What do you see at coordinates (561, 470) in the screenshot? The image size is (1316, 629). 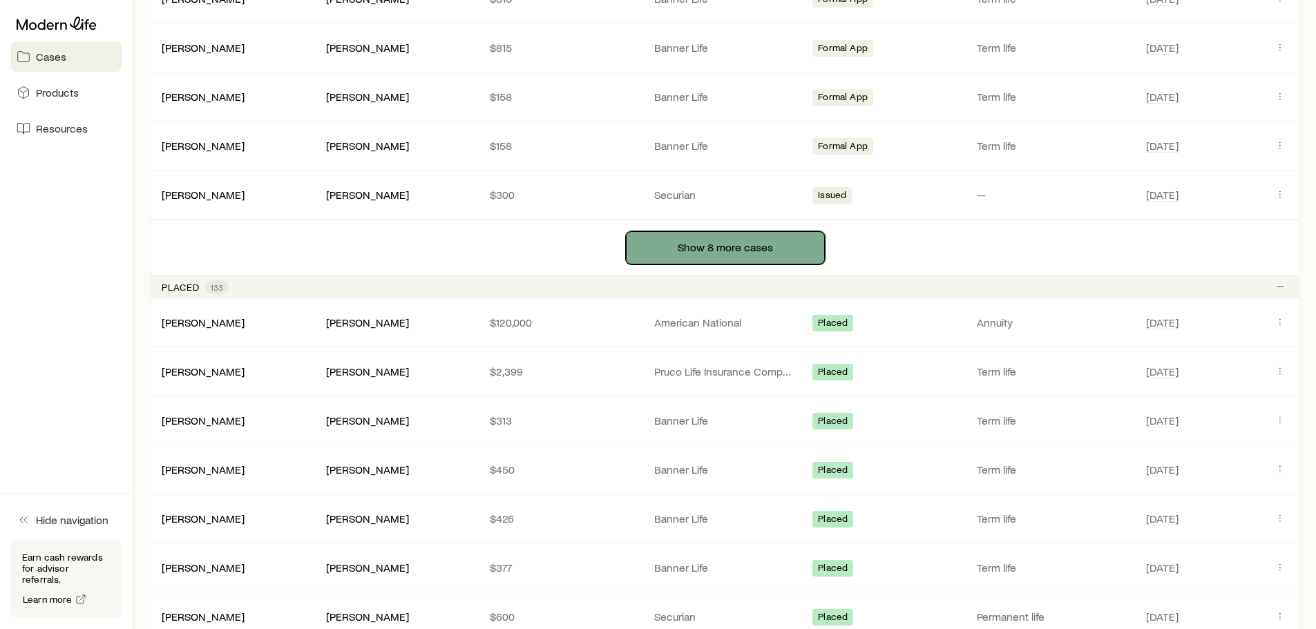 I see `p: $450` at bounding box center [561, 470].